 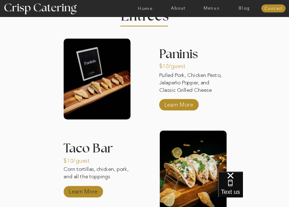 I want to click on nav: Home, so click(x=145, y=8).